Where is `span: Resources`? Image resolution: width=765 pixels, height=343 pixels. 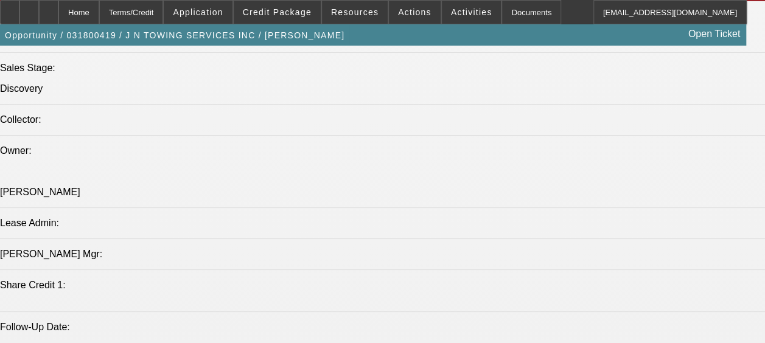 span: Resources is located at coordinates (355, 12).